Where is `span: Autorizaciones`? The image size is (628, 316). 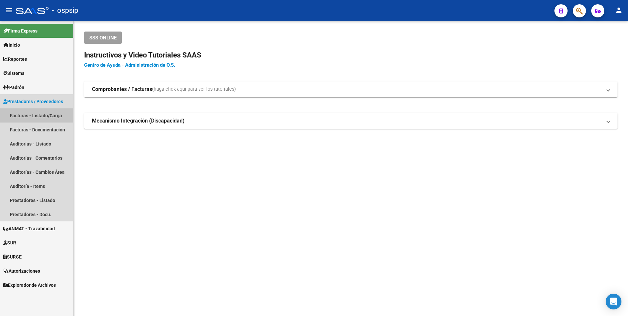 span: Autorizaciones is located at coordinates (22, 271).